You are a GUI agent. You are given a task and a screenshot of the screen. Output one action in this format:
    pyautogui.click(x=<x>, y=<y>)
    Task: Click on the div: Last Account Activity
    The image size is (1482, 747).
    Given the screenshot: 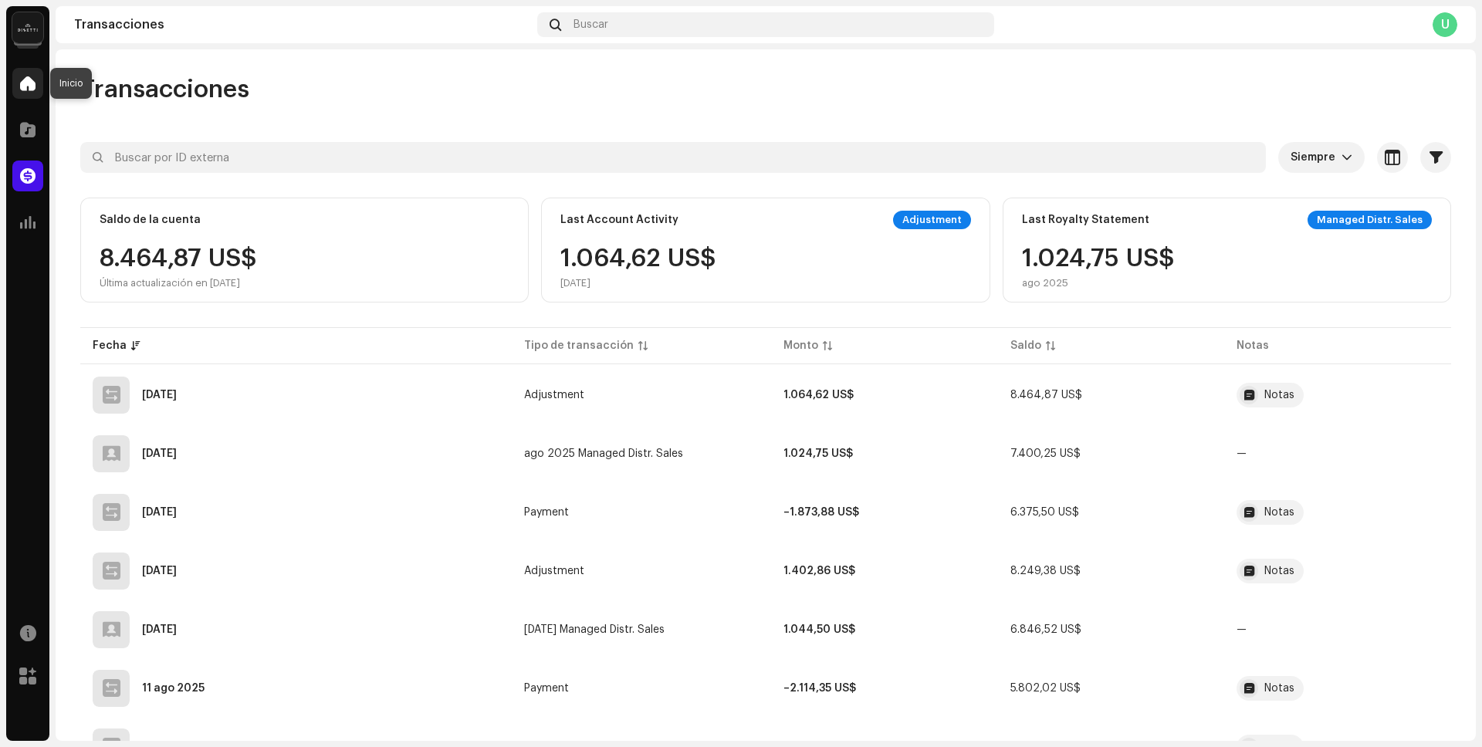 What is the action you would take?
    pyautogui.click(x=619, y=220)
    